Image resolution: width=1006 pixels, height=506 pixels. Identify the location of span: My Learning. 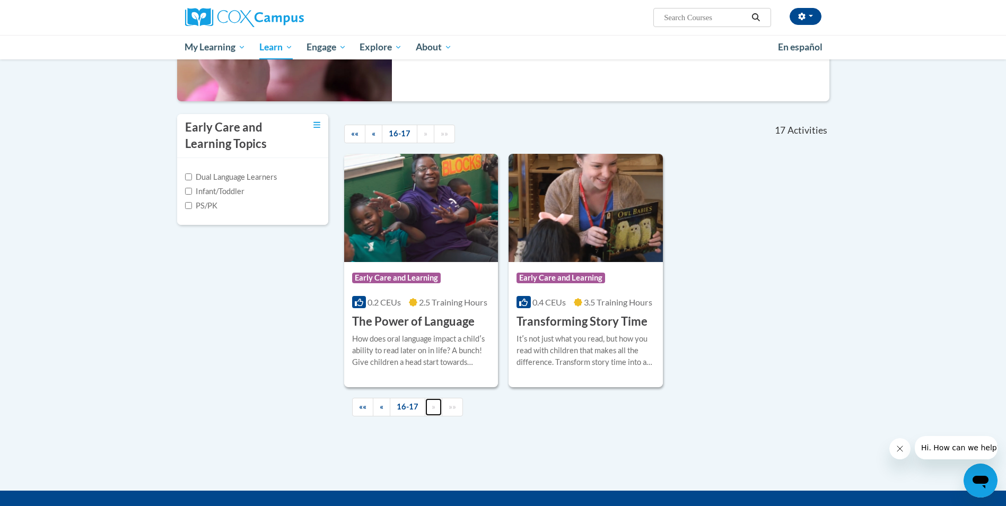
(215, 47).